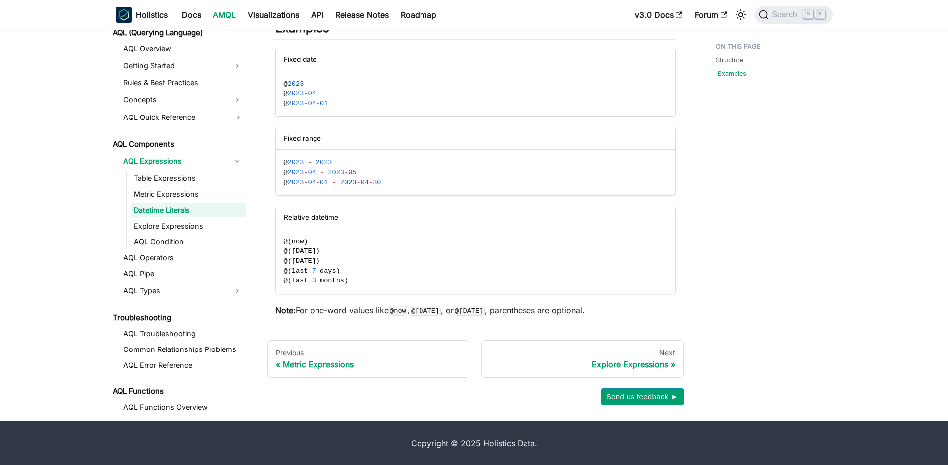 The image size is (948, 465). What do you see at coordinates (237, 424) in the screenshot?
I see `button: Expand sidebar category 'Table Functions'` at bounding box center [237, 424].